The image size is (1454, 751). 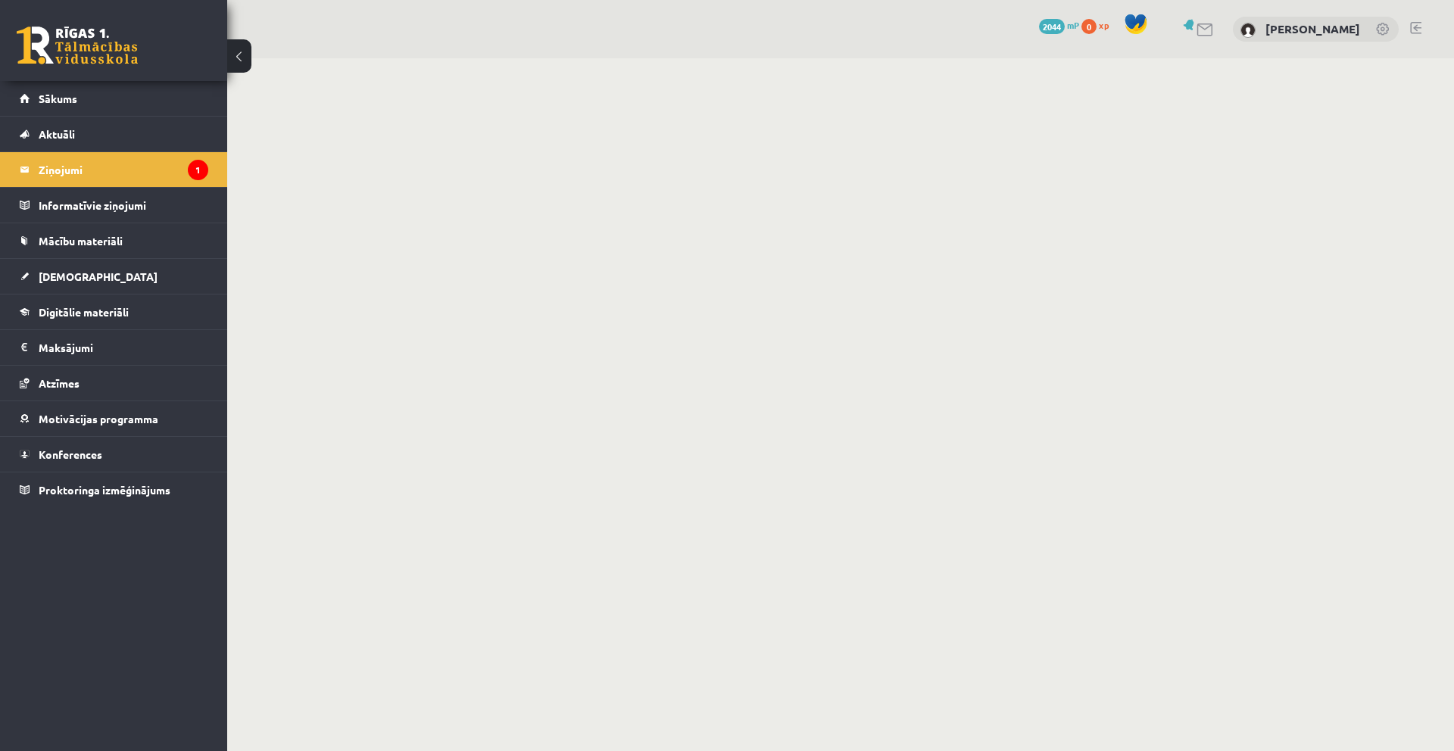 I want to click on legend: Maksājumi, so click(x=123, y=348).